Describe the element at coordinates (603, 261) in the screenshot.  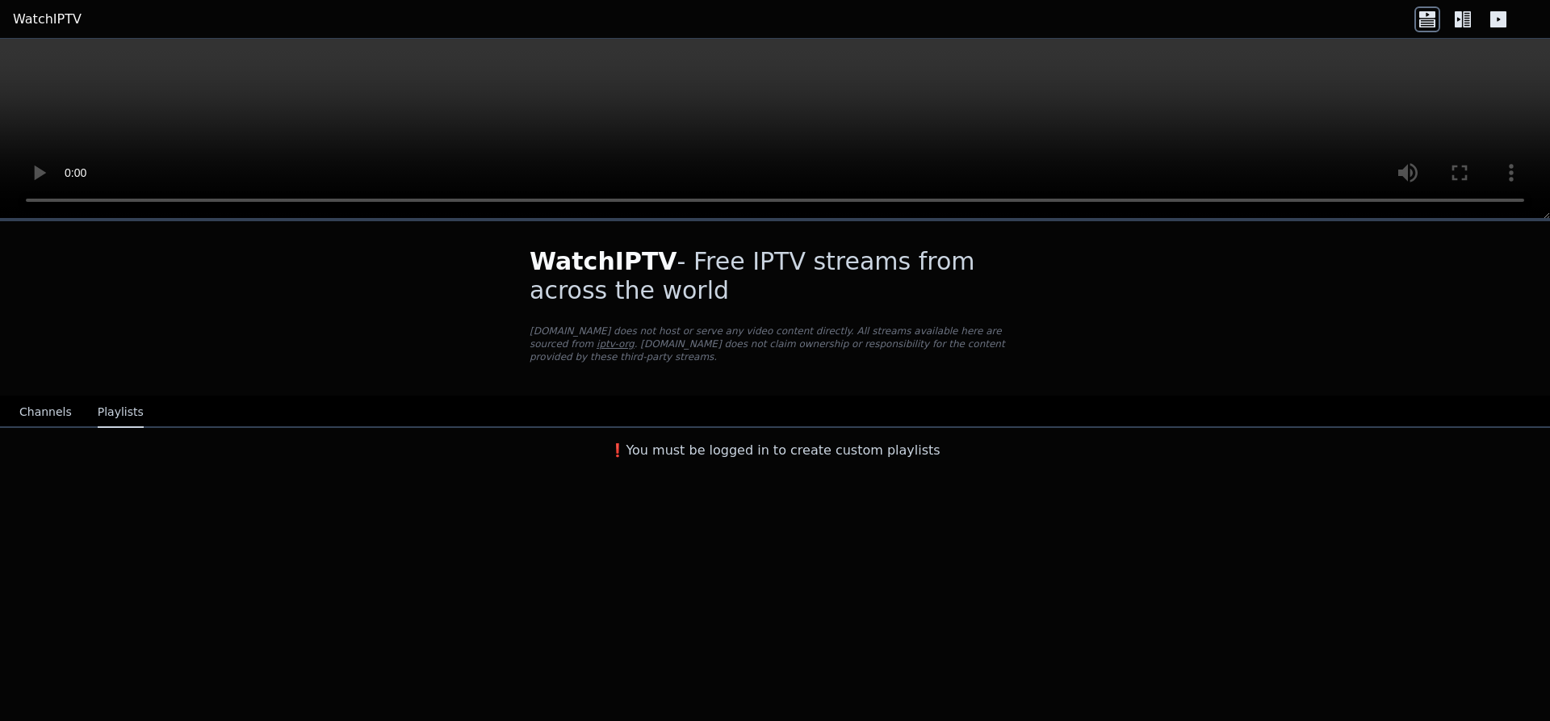
I see `span: WatchIPTV` at that location.